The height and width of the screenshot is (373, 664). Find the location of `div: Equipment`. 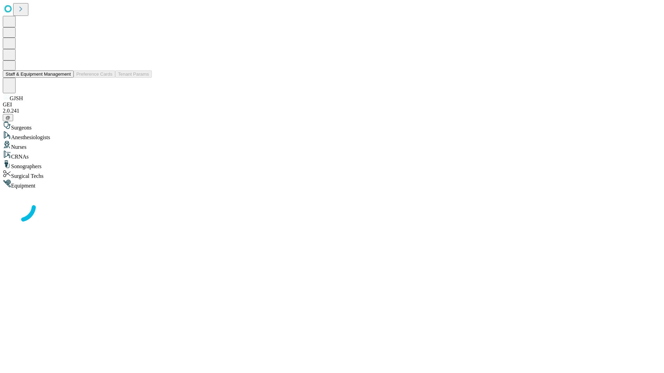

div: Equipment is located at coordinates (332, 184).